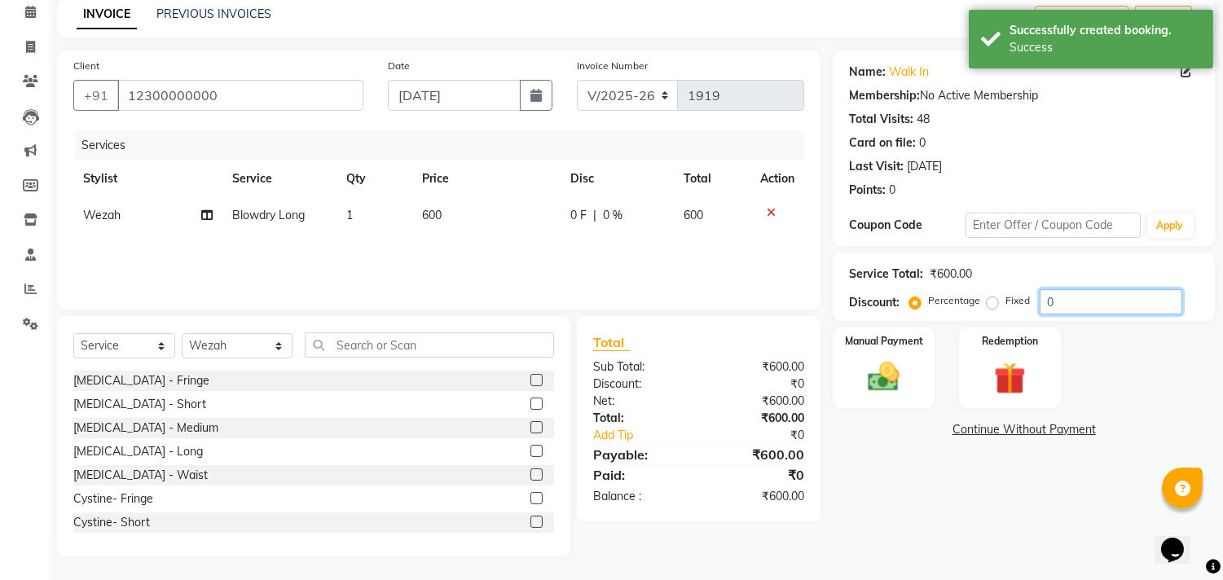  Describe the element at coordinates (102, 215) in the screenshot. I see `span: Wezah` at that location.